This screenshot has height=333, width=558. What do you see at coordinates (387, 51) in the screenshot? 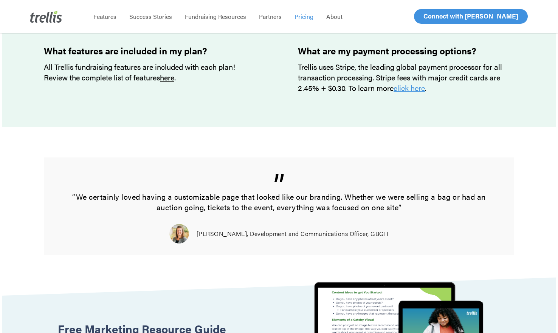
I see `strong: What are my payment processing options?` at bounding box center [387, 51].